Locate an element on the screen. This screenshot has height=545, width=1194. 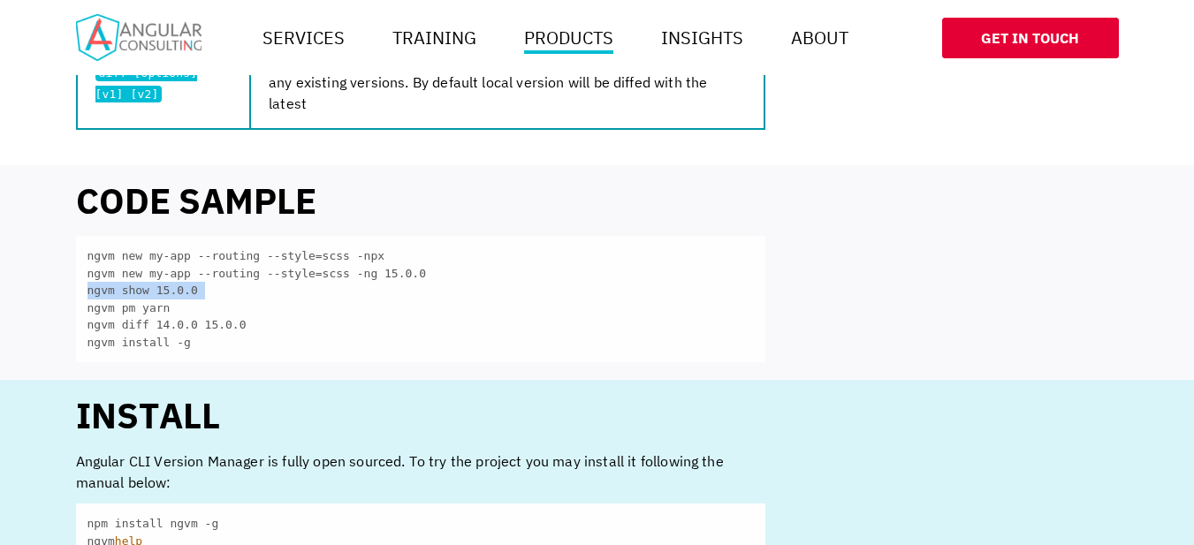
a: Services is located at coordinates (303, 38).